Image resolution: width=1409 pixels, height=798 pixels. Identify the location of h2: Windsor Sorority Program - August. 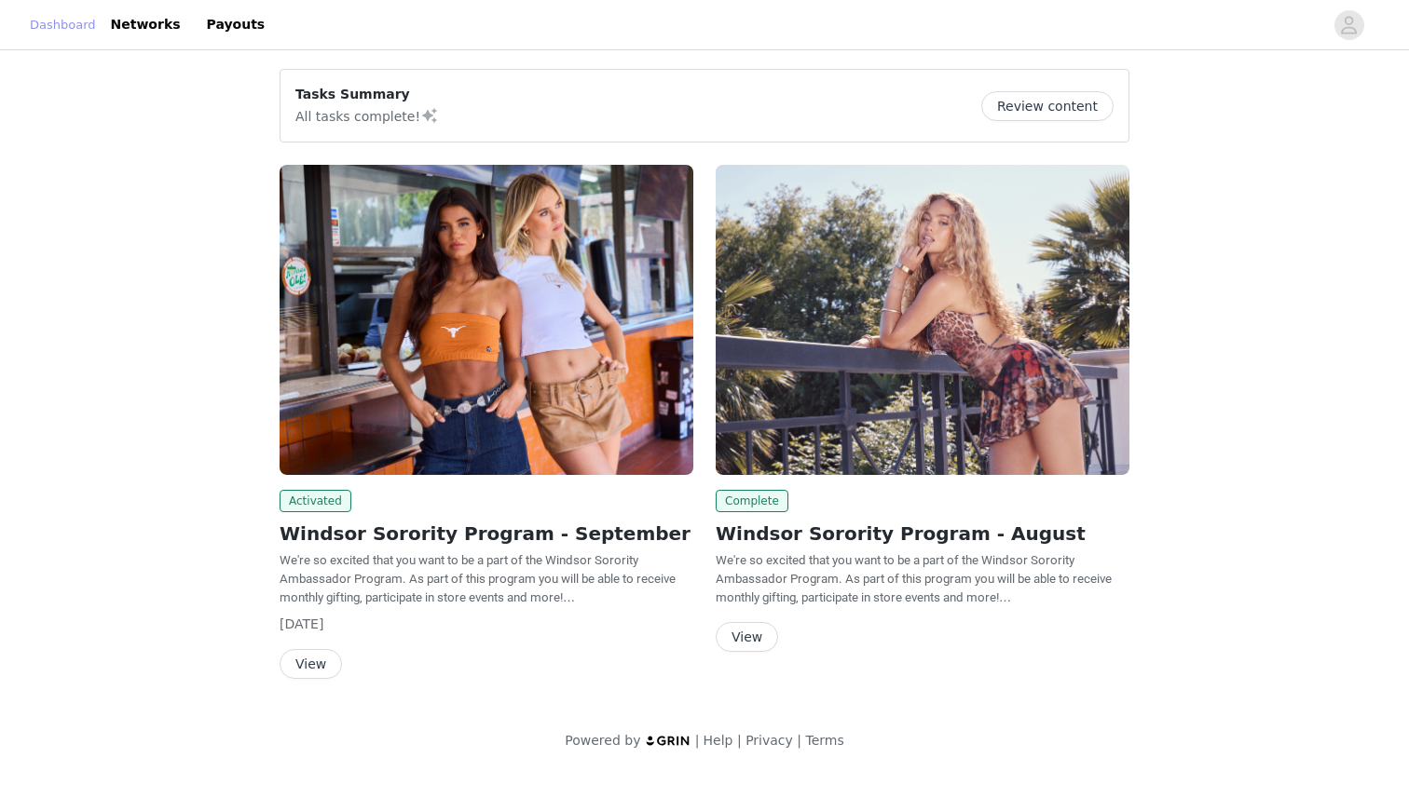
(922, 534).